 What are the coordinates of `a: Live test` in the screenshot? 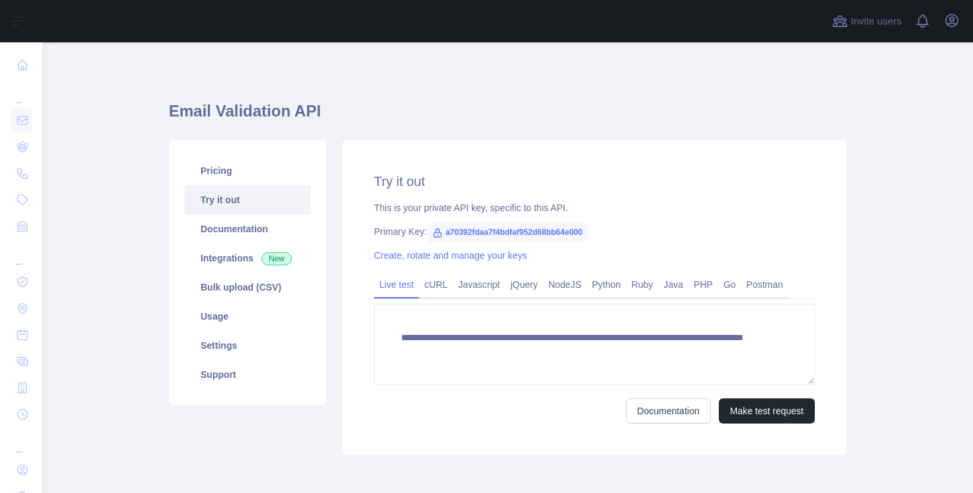 It's located at (396, 285).